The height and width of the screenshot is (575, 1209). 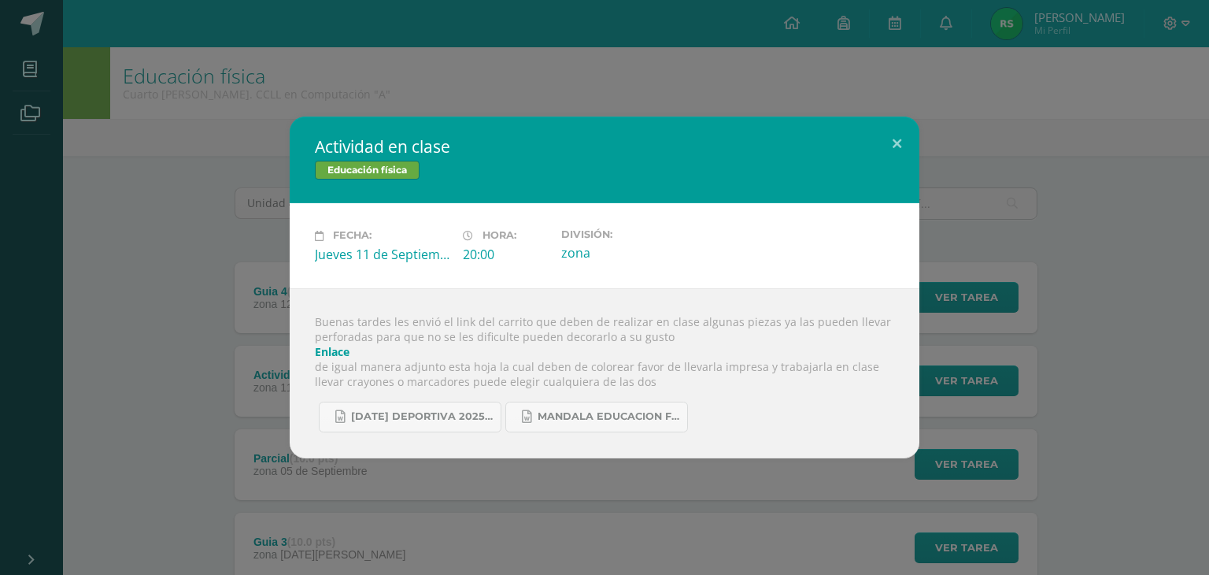 What do you see at coordinates (605, 146) in the screenshot?
I see `h2: Actividad en clase` at bounding box center [605, 146].